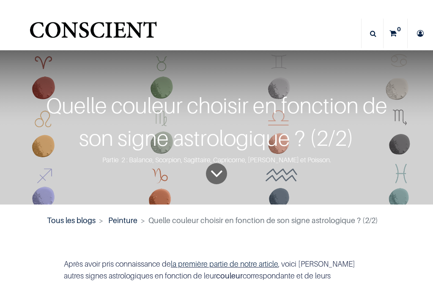 The width and height of the screenshot is (433, 281). Describe the element at coordinates (229, 276) in the screenshot. I see `b: couleur` at that location.